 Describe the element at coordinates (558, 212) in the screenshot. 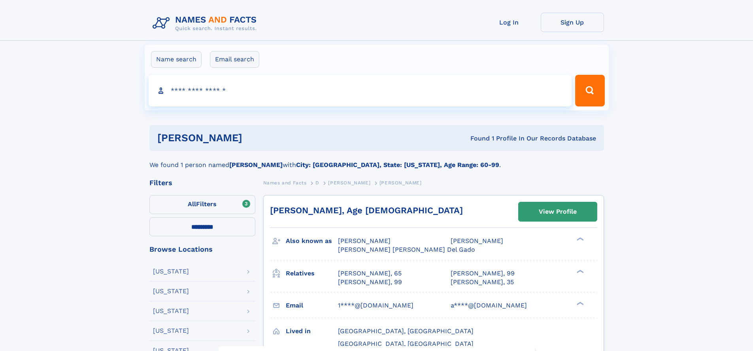

I see `a: View Profile` at that location.